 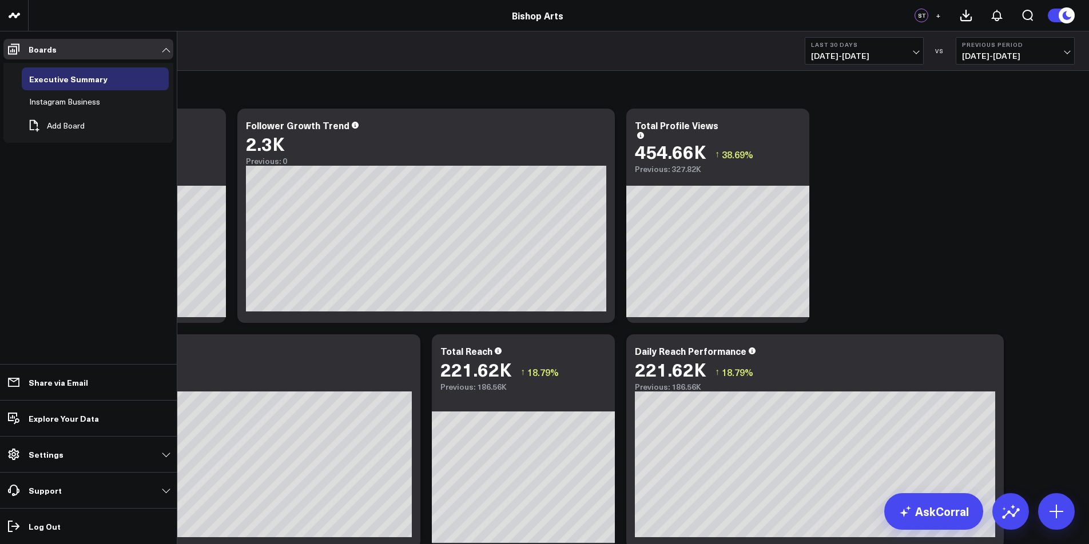 What do you see at coordinates (65, 102) in the screenshot?
I see `div: Instagram Business` at bounding box center [65, 102].